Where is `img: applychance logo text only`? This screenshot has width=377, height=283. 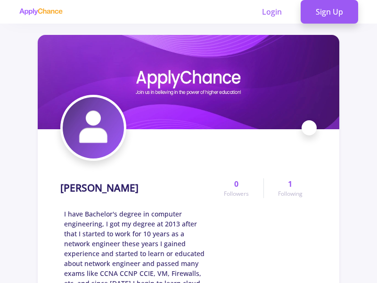 img: applychance logo text only is located at coordinates (41, 12).